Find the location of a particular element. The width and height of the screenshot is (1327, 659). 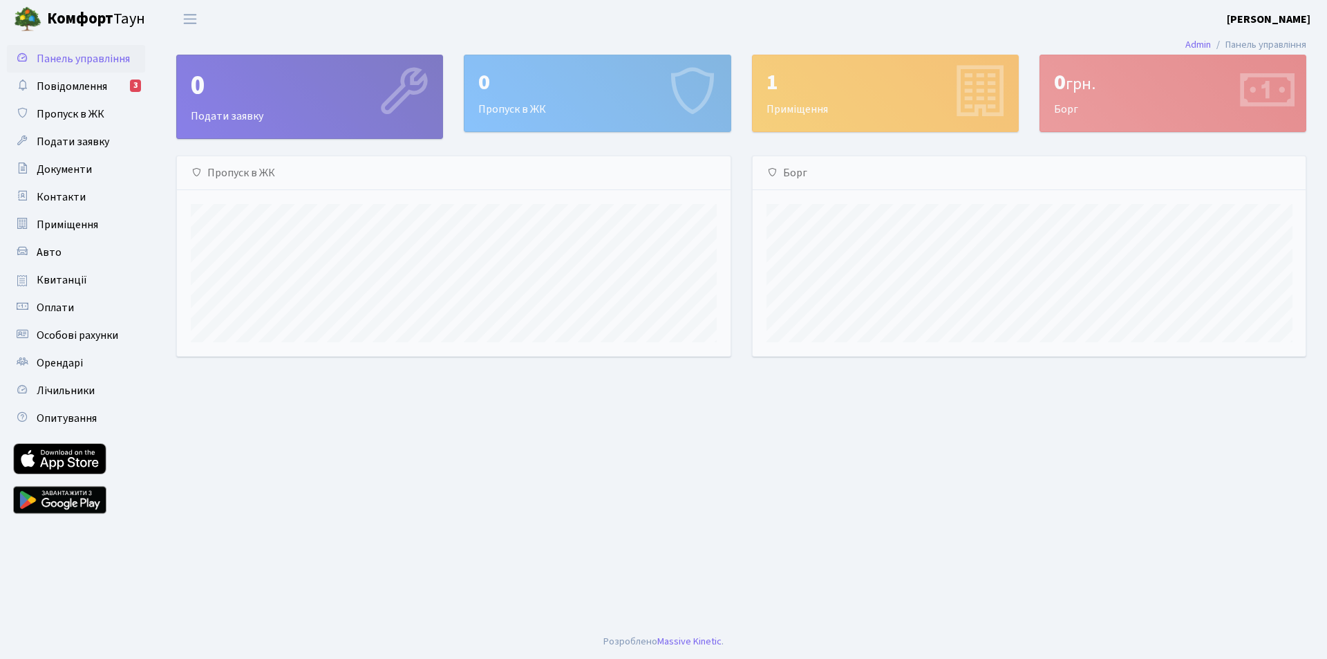

a: Документи is located at coordinates (76, 169).